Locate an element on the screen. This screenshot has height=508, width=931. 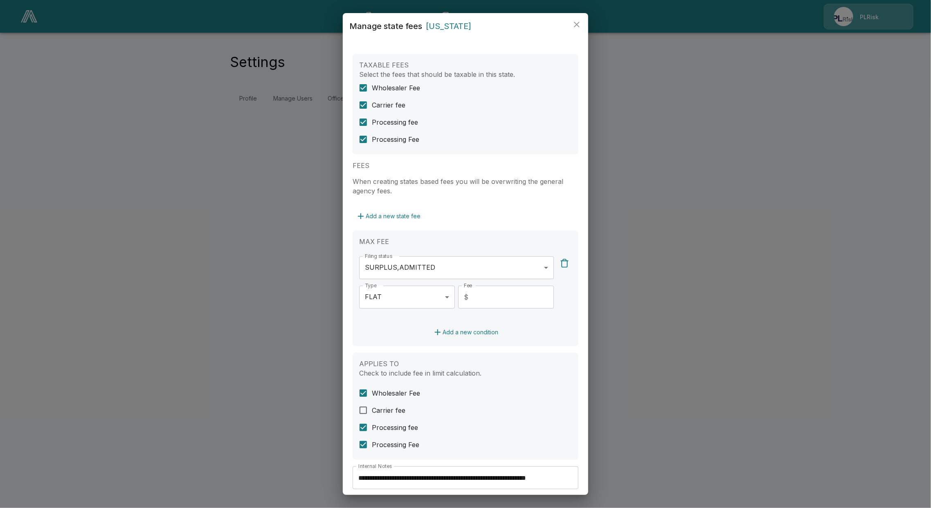
label: When creating states based fees you will be overwriting the general agency fees. is located at coordinates (458, 186).